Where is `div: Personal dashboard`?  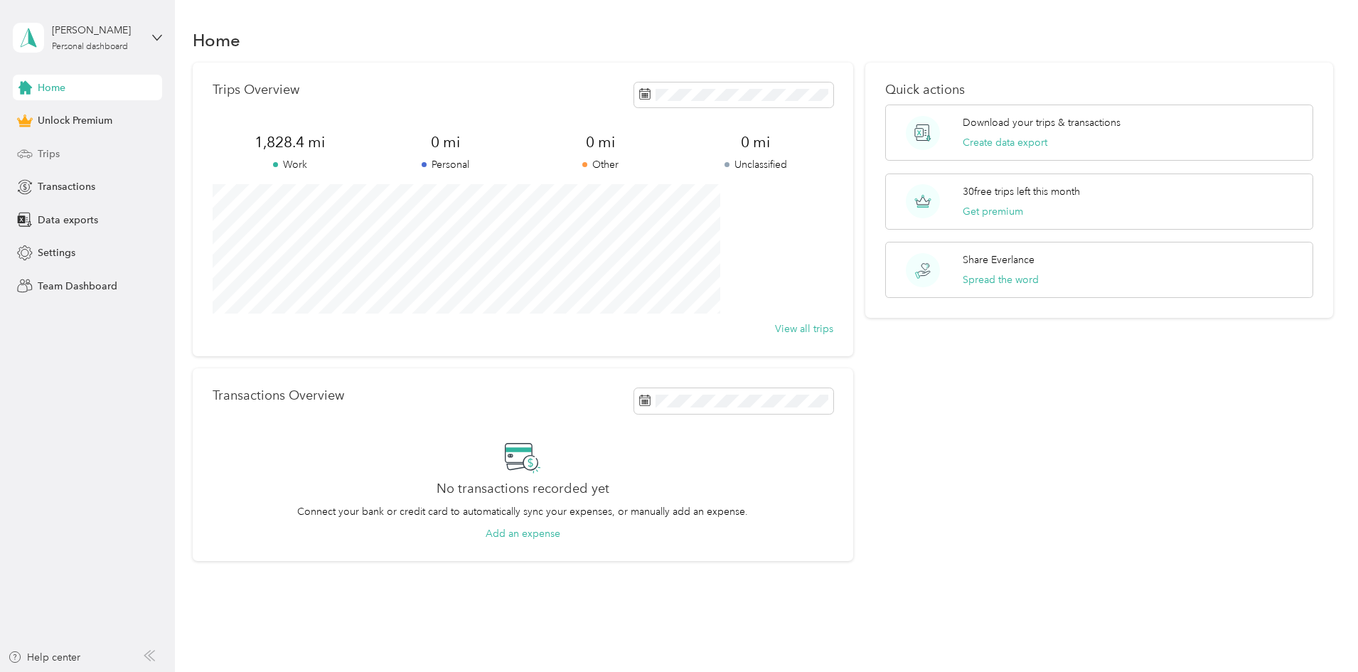 div: Personal dashboard is located at coordinates (90, 47).